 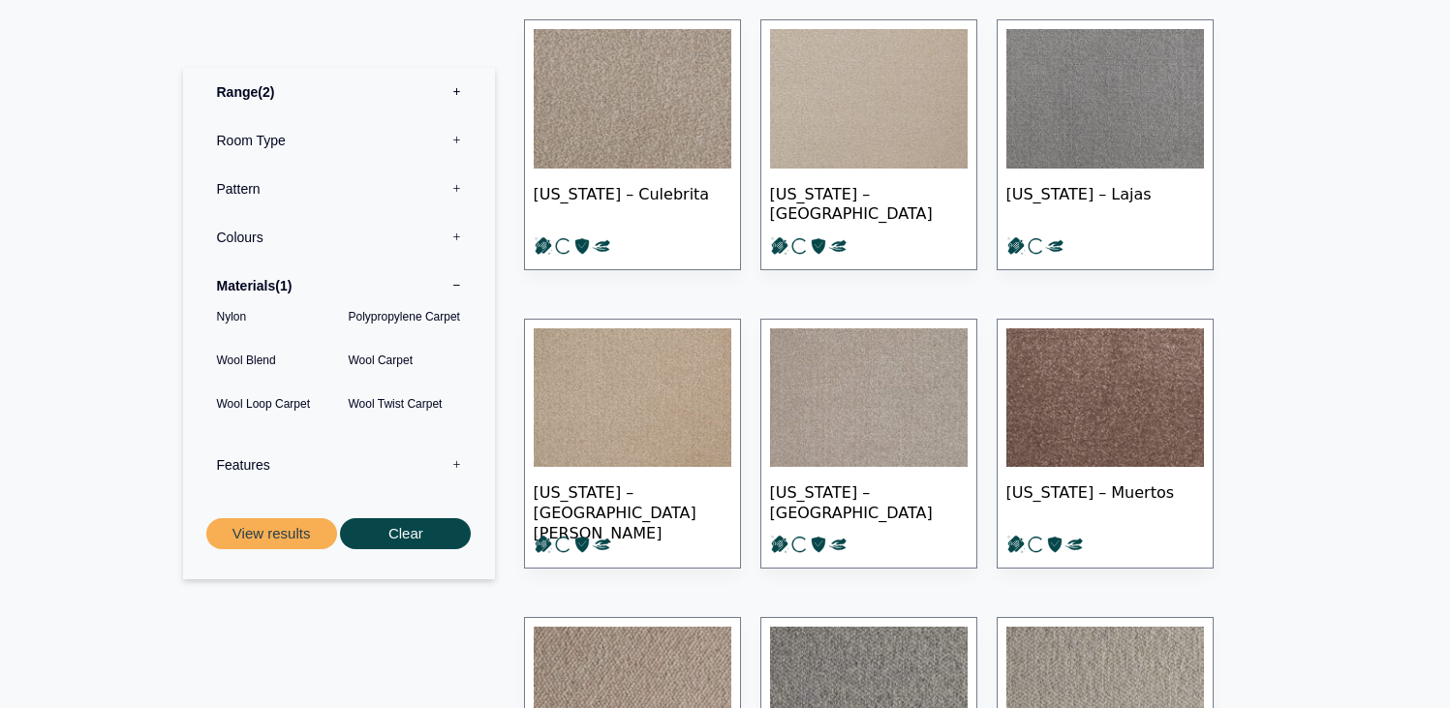 What do you see at coordinates (339, 92) in the screenshot?
I see `label: Range` at bounding box center [339, 92].